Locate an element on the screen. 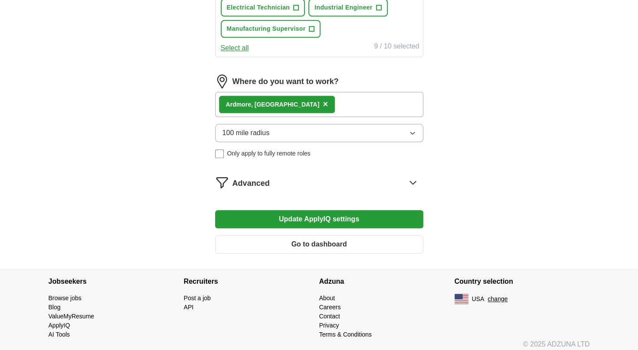  button: change is located at coordinates (497, 299).